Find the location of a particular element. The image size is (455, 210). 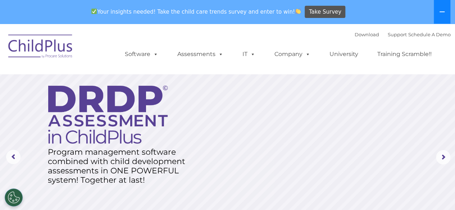

a: Schedule A Demo is located at coordinates (429, 35).